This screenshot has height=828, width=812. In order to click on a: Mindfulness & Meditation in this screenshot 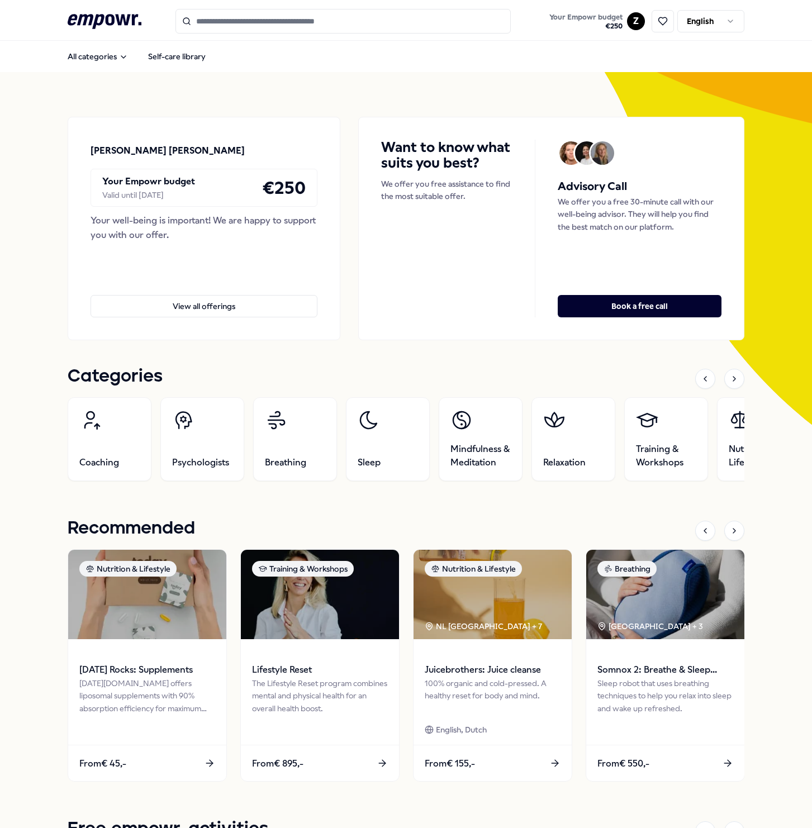, I will do `click(481, 439)`.